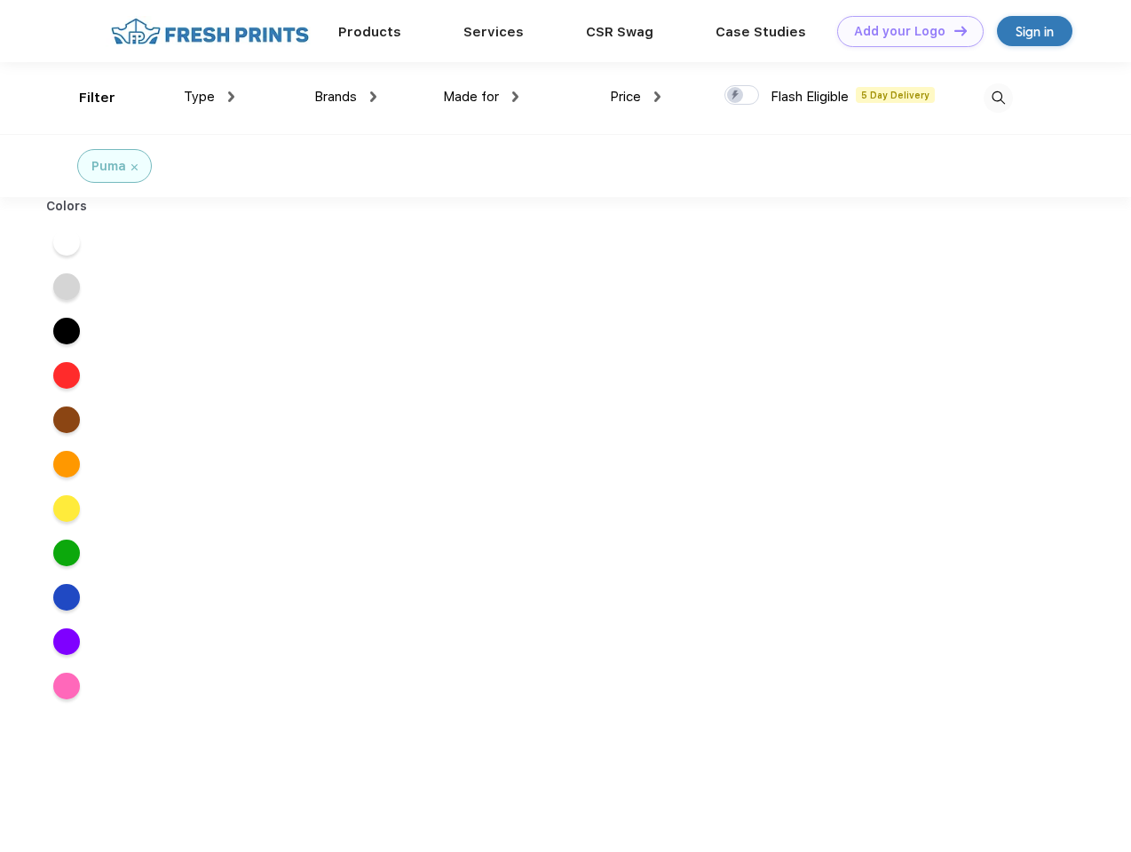 The image size is (1131, 852). What do you see at coordinates (67, 206) in the screenshot?
I see `div: Colors` at bounding box center [67, 206].